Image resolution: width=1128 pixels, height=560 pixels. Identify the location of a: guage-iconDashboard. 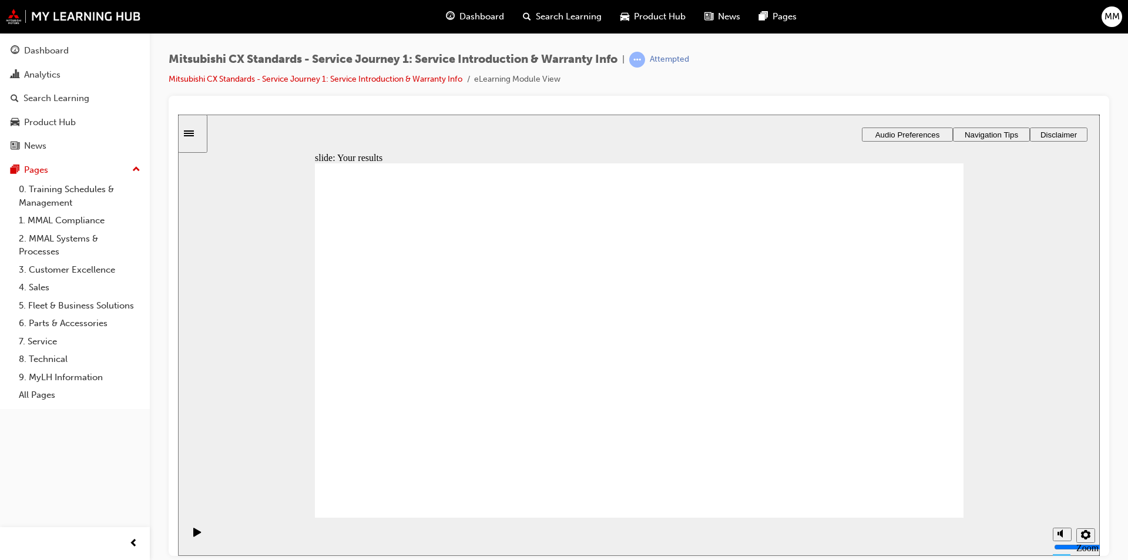
(475, 16).